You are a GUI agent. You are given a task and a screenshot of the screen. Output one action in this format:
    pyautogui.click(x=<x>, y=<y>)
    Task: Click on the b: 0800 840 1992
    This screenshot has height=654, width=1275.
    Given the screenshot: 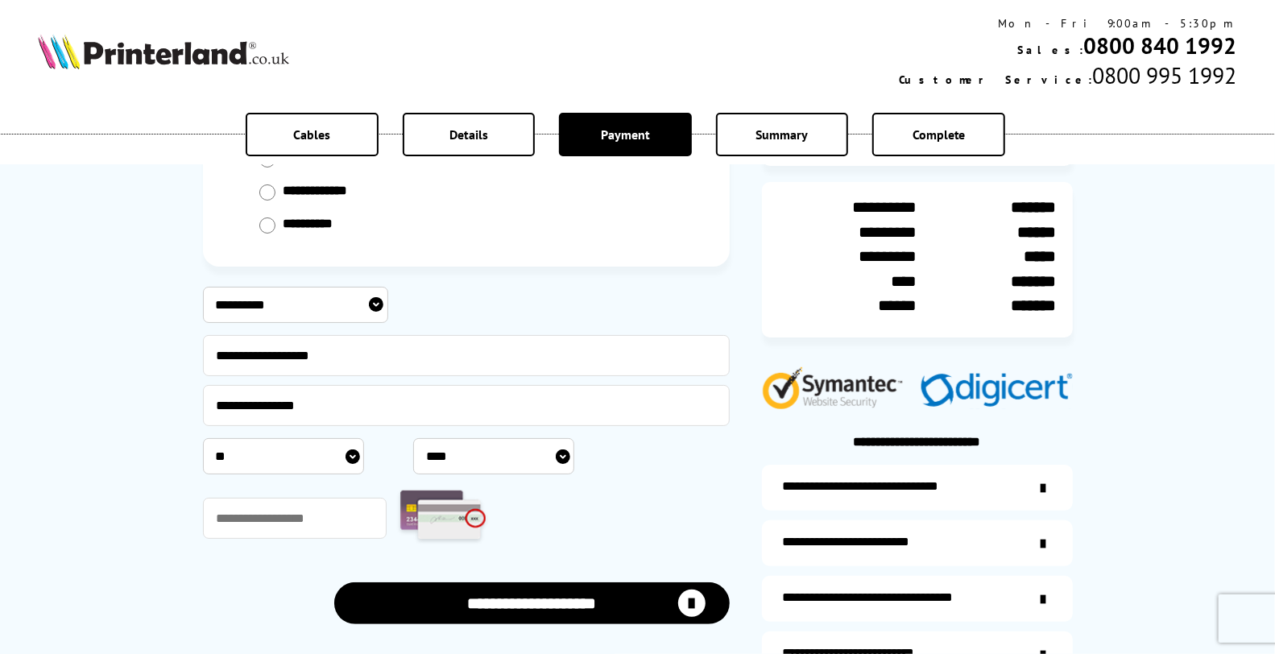 What is the action you would take?
    pyautogui.click(x=1161, y=45)
    